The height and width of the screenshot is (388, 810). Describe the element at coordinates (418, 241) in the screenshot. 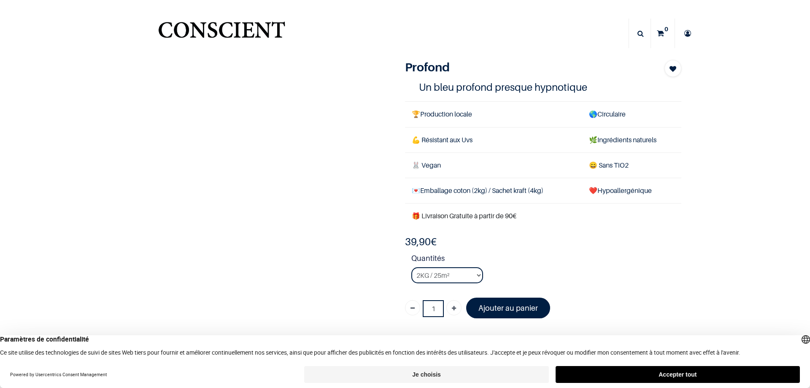

I see `span: 39,90` at that location.